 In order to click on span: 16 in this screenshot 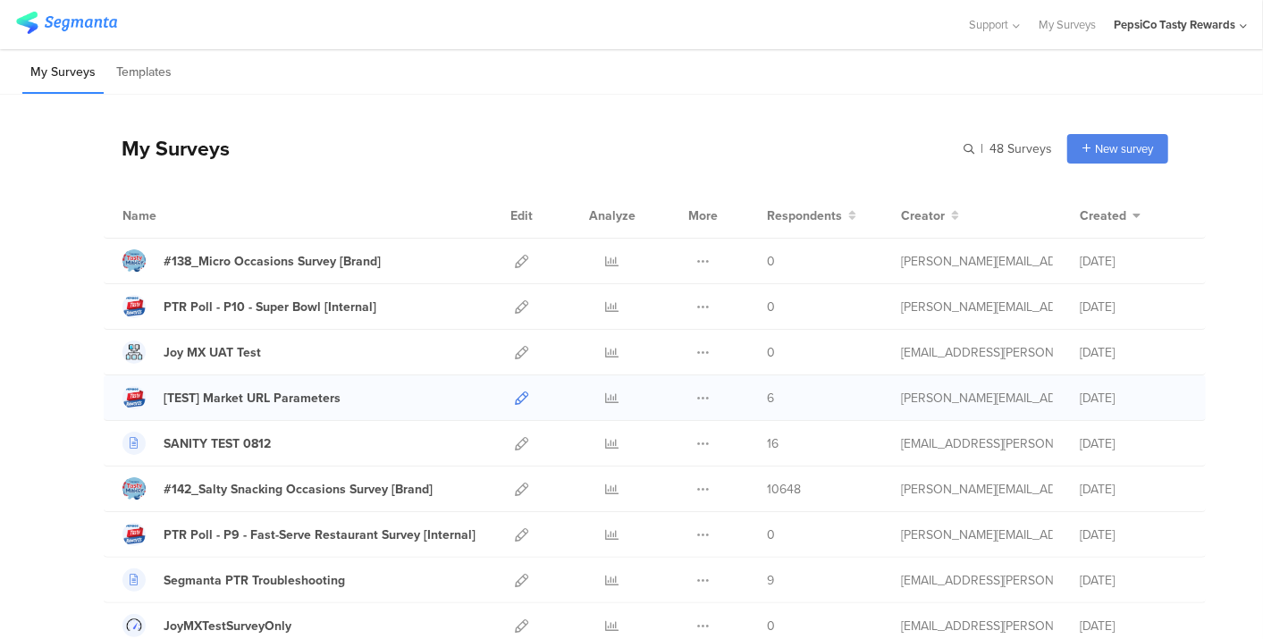, I will do `click(772, 443)`.